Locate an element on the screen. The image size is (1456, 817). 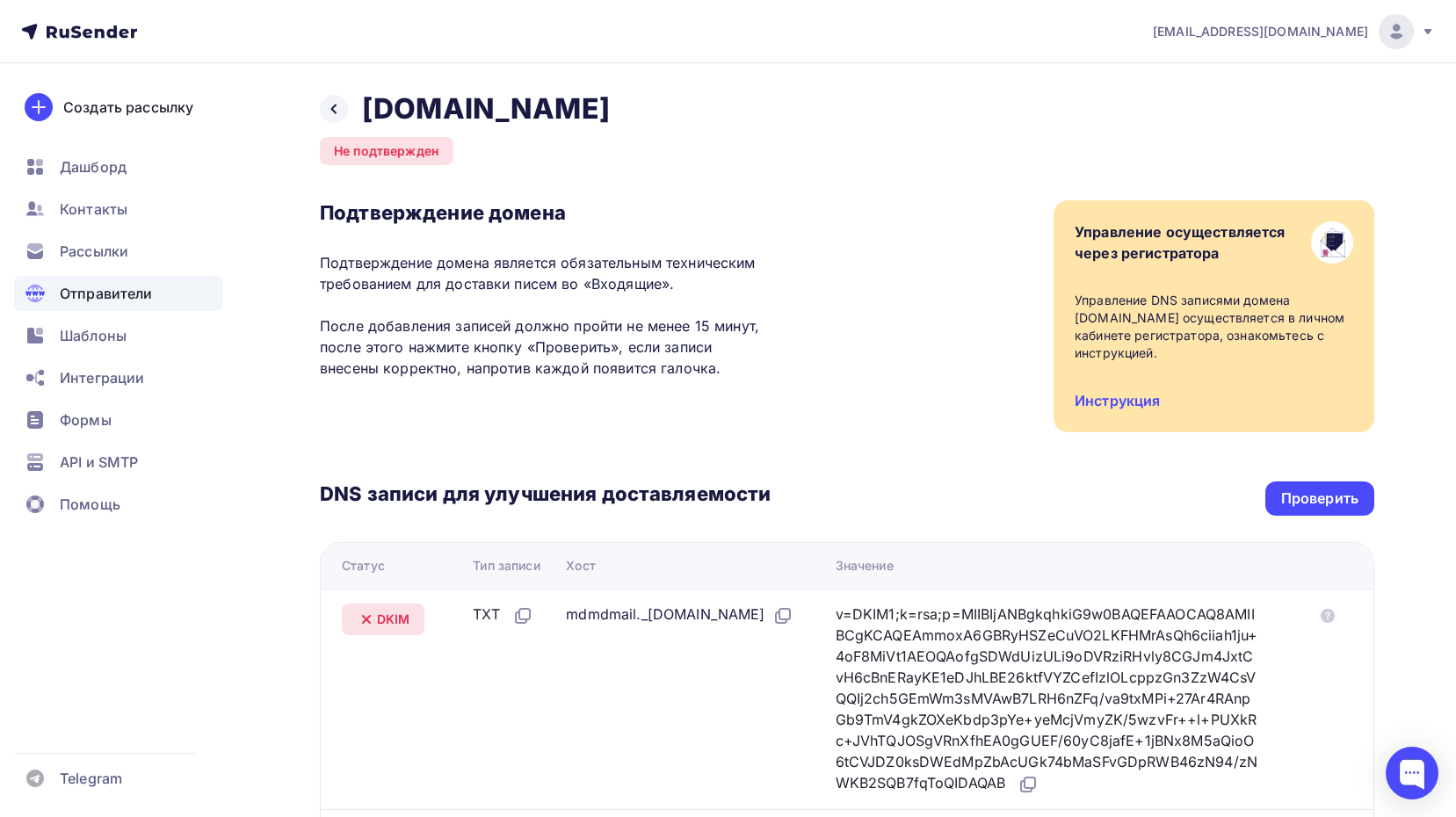
div: Не подтвержден is located at coordinates (386, 151).